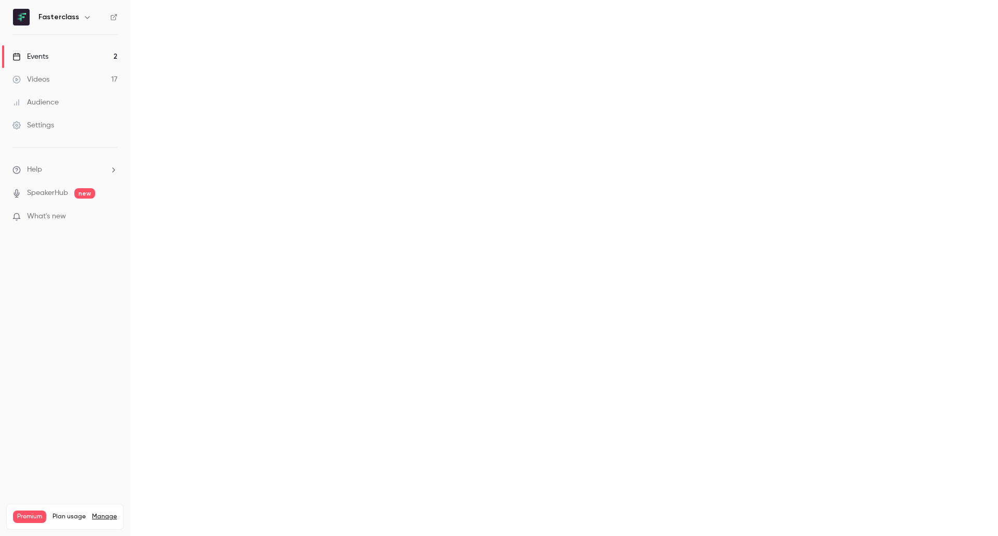 This screenshot has height=536, width=998. Describe the element at coordinates (59, 17) in the screenshot. I see `h6: Fasterclass` at that location.